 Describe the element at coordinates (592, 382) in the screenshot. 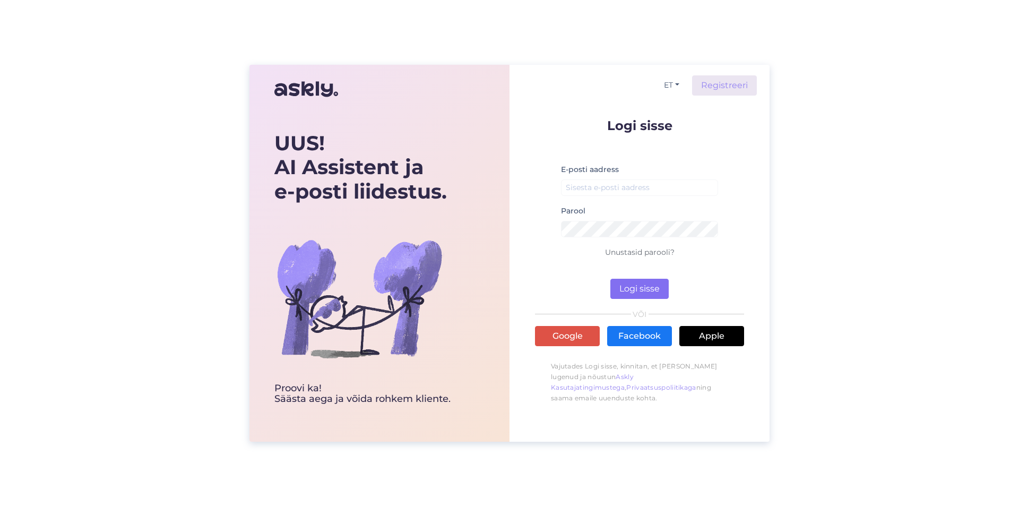

I see `a: Askly Kasutajatingimustega` at that location.